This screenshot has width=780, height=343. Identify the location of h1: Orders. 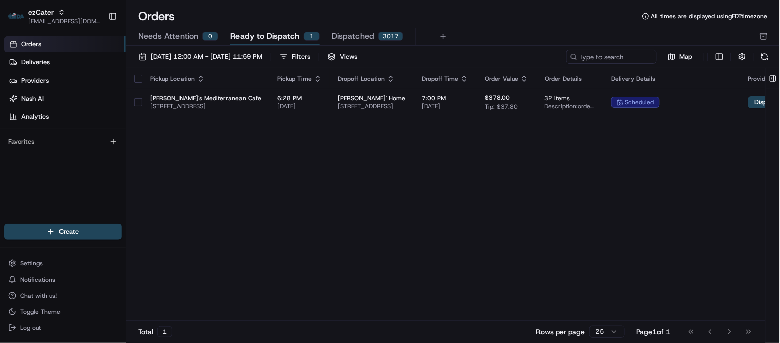
(156, 16).